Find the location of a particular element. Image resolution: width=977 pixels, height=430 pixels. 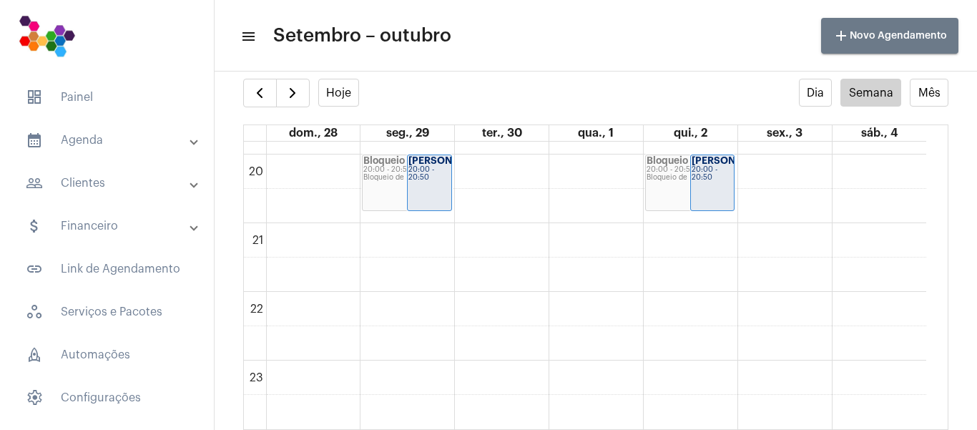

a: 1 de outubro de 2025 is located at coordinates (596, 133).